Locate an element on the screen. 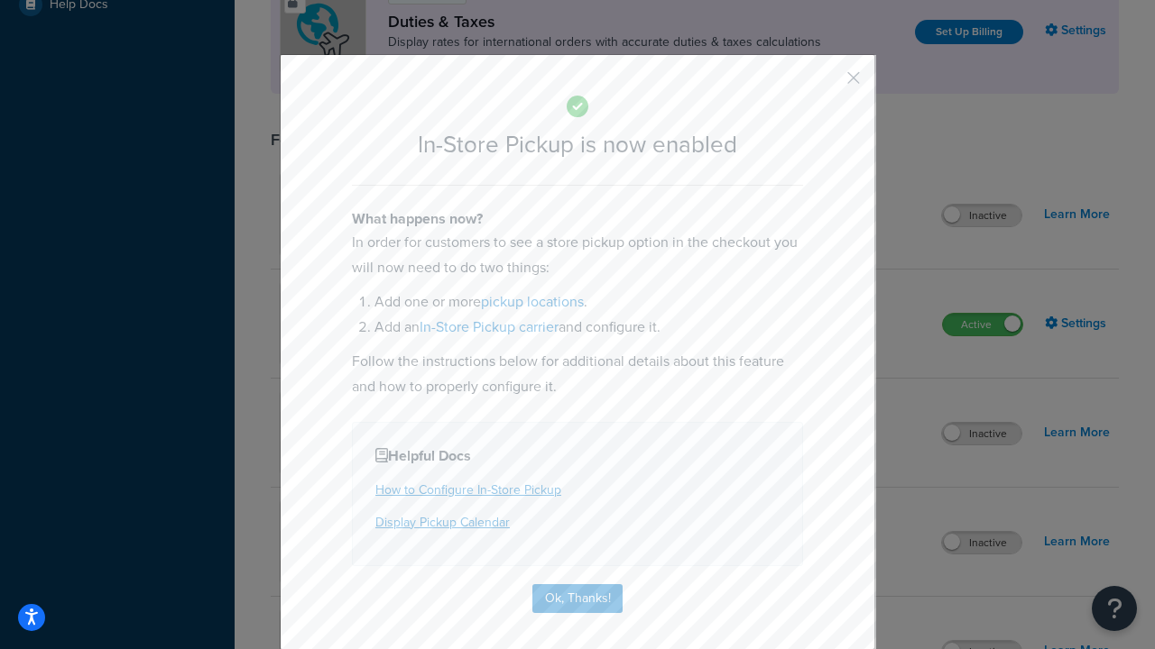  a: How to Configure In-Store Pickup is located at coordinates (468, 490).